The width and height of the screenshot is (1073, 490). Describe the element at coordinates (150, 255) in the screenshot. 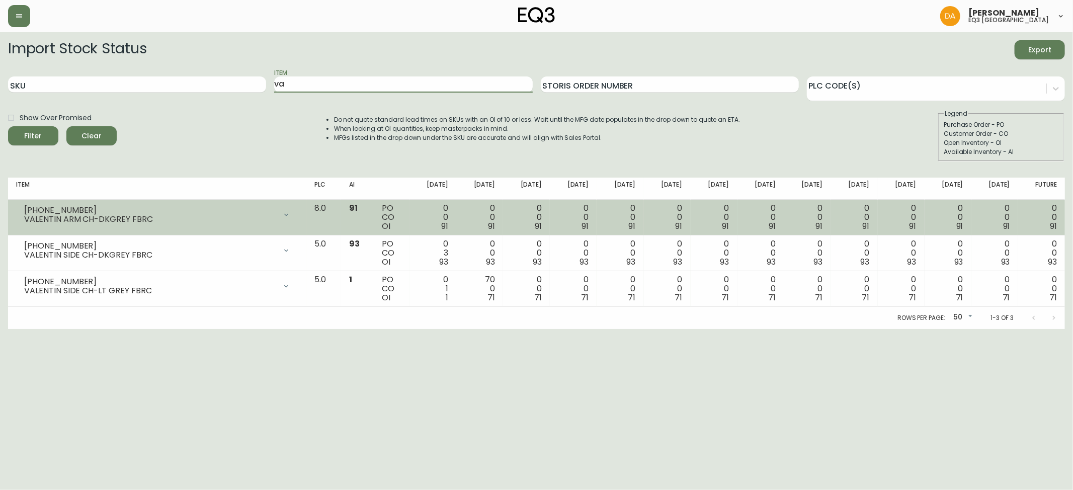

I see `div: VALENTIN SIDE CH-DKGREY FBRC` at that location.